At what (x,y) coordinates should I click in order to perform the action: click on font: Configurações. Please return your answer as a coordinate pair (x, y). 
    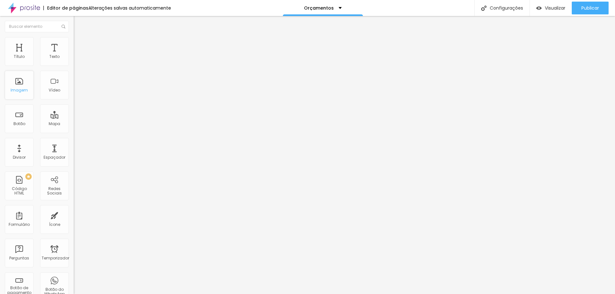
    Looking at the image, I should click on (506, 8).